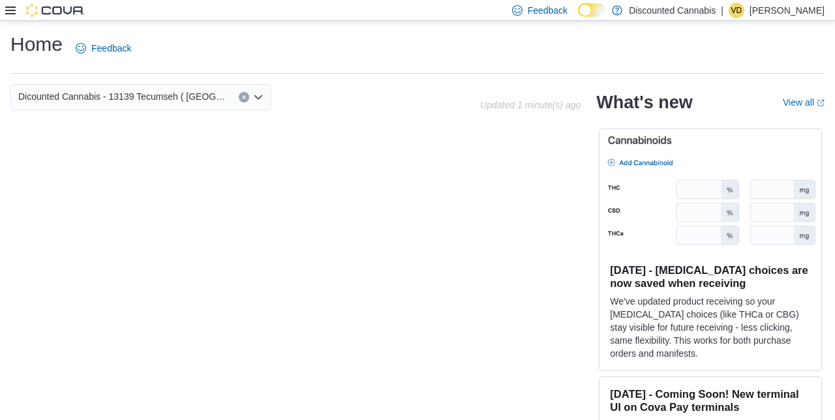  What do you see at coordinates (530, 105) in the screenshot?
I see `p: Updated 1 minute(s) ago` at bounding box center [530, 105].